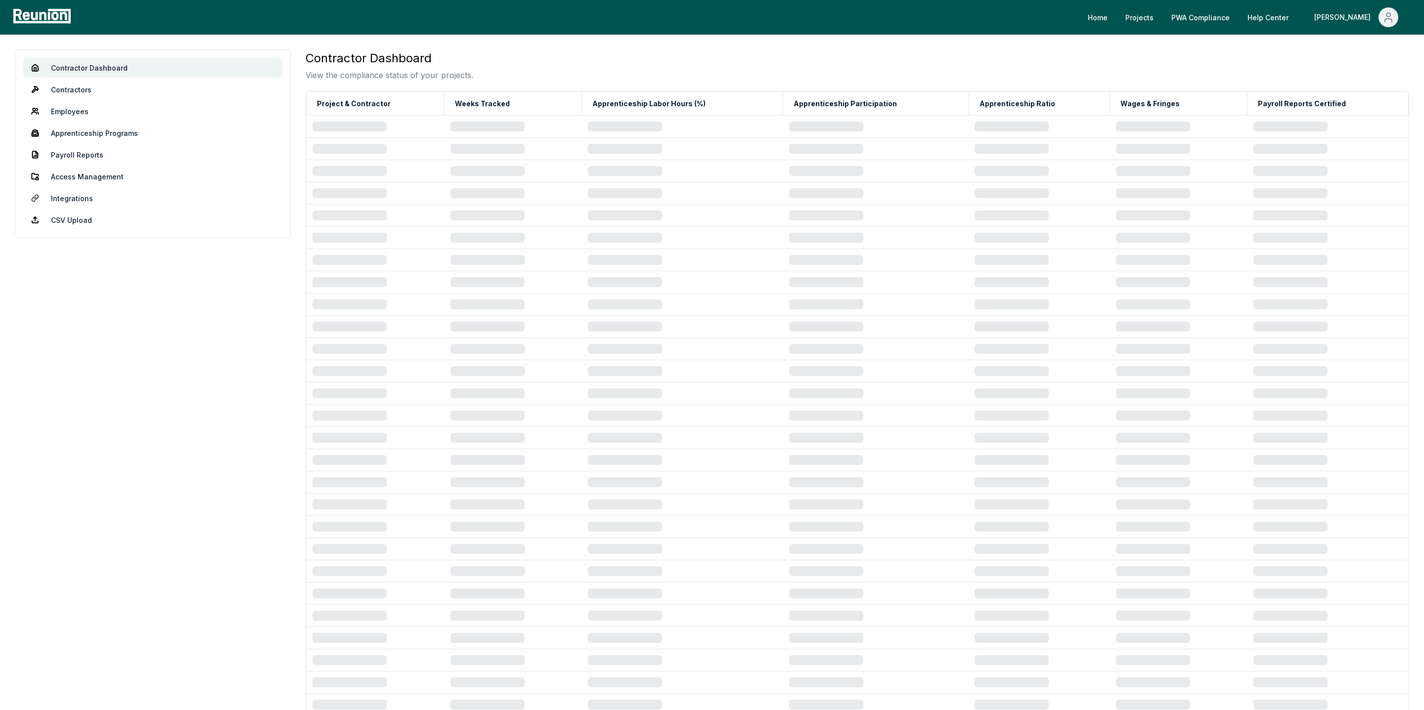  What do you see at coordinates (649, 104) in the screenshot?
I see `button: Apprenticeship Labor Hours (%)` at bounding box center [649, 104].